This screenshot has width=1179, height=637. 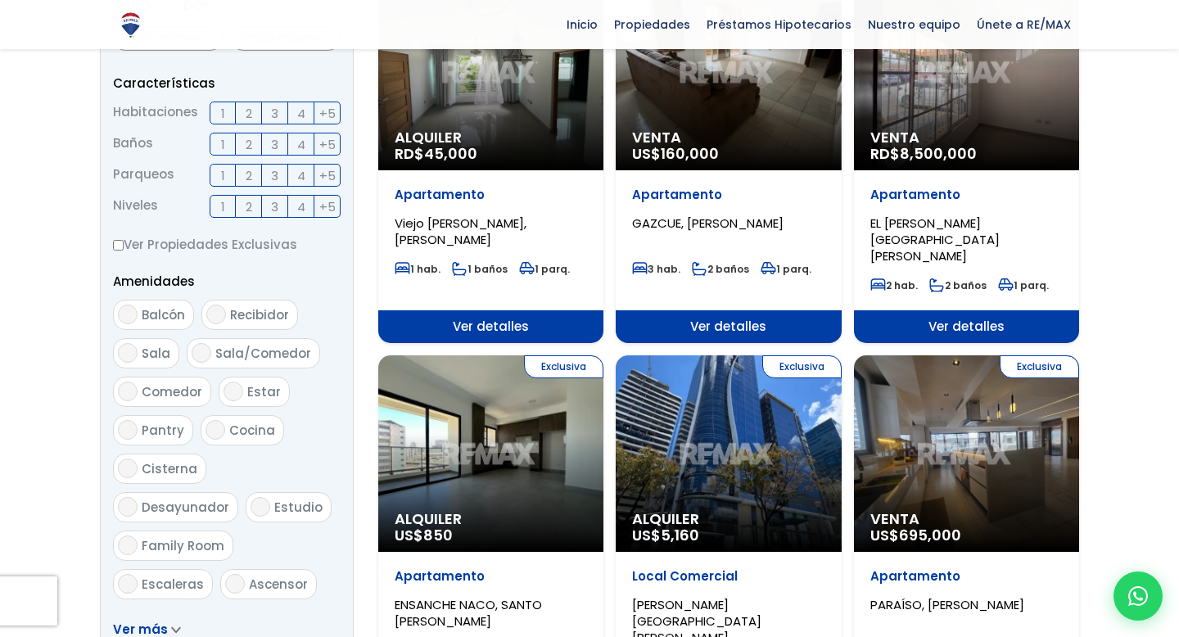 I want to click on span: Ascensor, so click(x=278, y=584).